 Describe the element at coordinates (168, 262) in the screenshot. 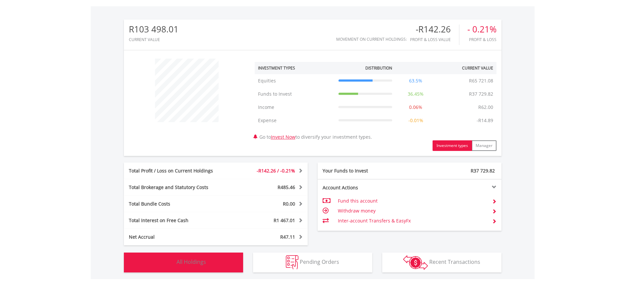

I see `img: holdings-wht.png` at that location.